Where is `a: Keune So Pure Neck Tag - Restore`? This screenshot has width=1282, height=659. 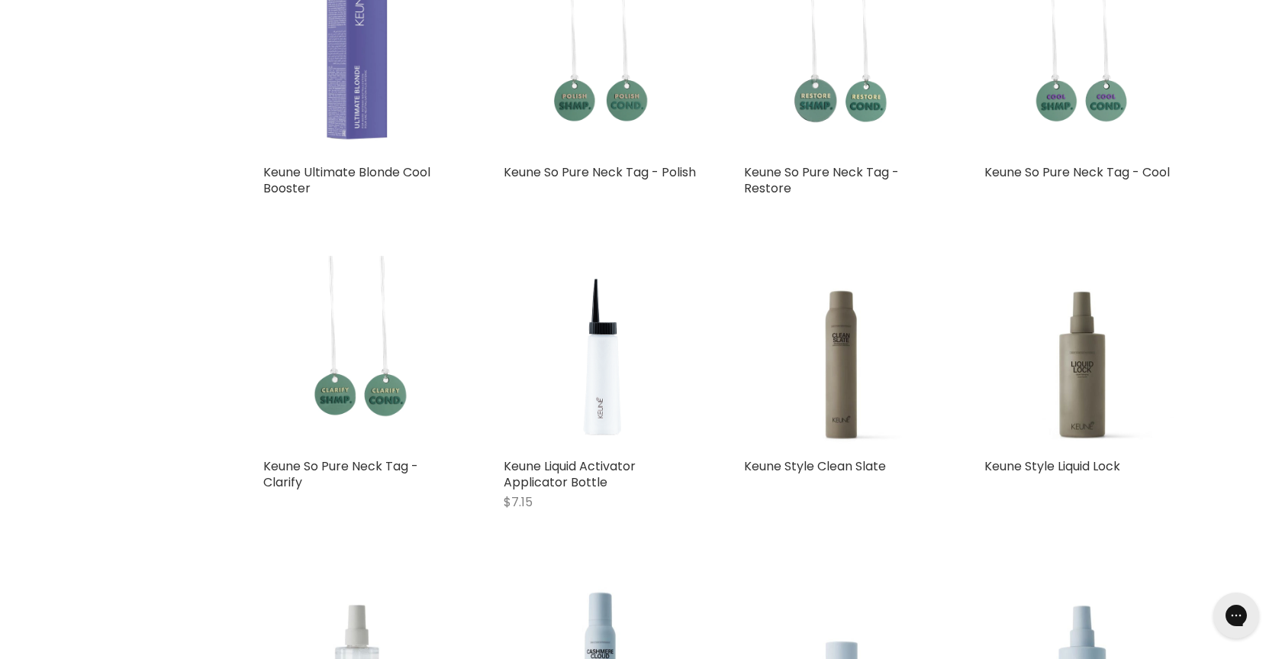 a: Keune So Pure Neck Tag - Restore is located at coordinates (821, 180).